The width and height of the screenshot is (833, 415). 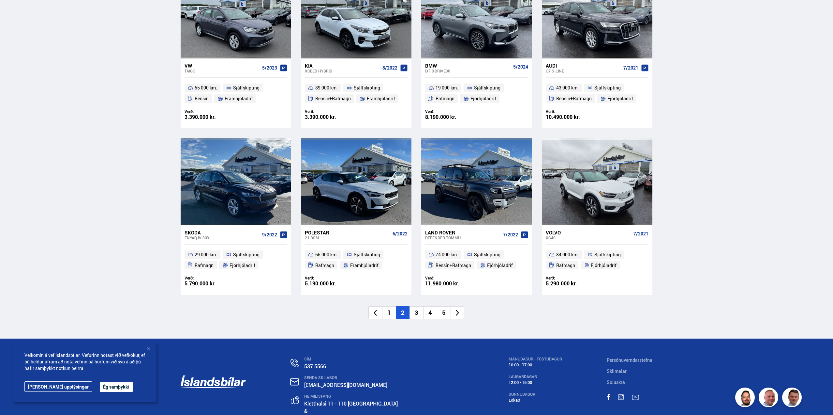 I want to click on span: 7/2021, so click(x=631, y=68).